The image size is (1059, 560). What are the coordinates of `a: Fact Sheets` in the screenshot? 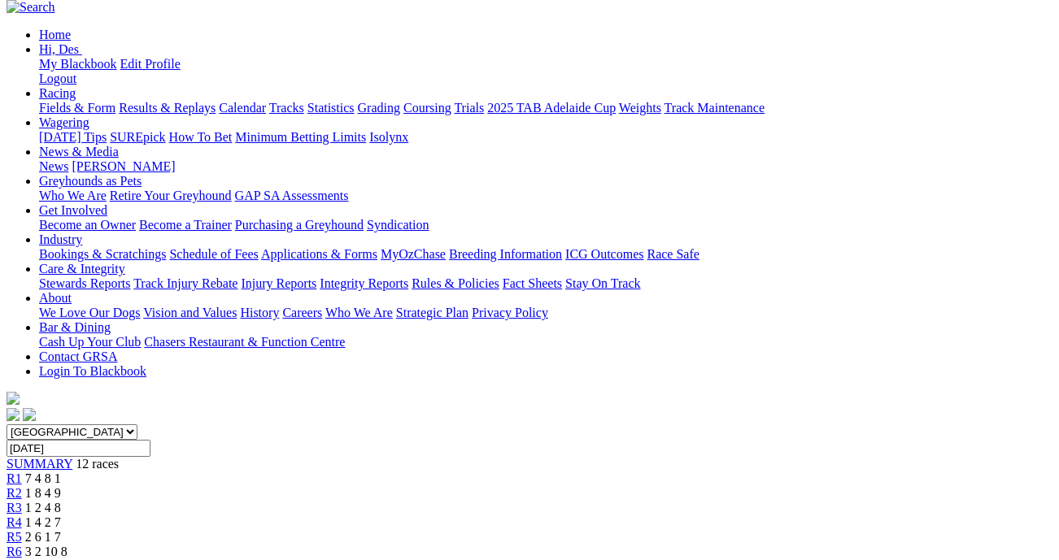 It's located at (532, 283).